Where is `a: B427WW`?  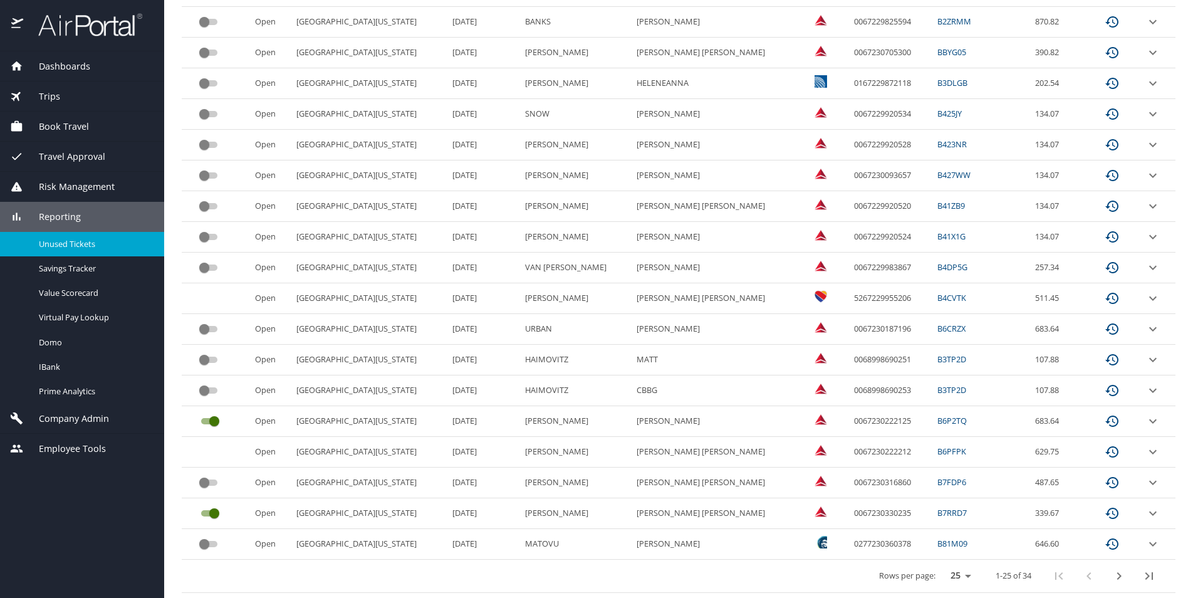 a: B427WW is located at coordinates (953, 175).